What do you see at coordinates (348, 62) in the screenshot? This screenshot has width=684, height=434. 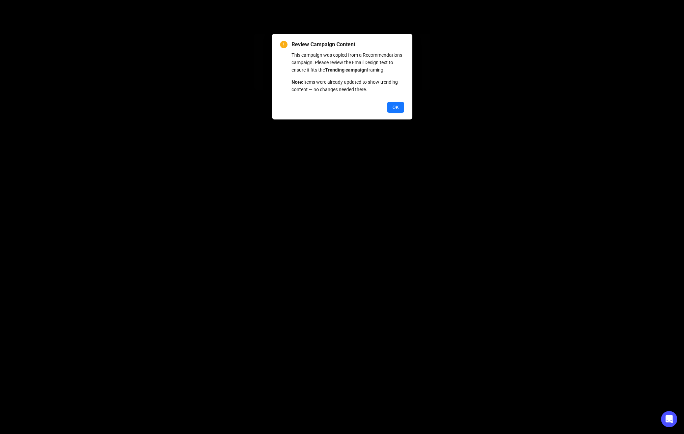 I see `p: This campaign was copied from a Recommendations campaign. Please review the Email Design text to ...` at bounding box center [348, 62].